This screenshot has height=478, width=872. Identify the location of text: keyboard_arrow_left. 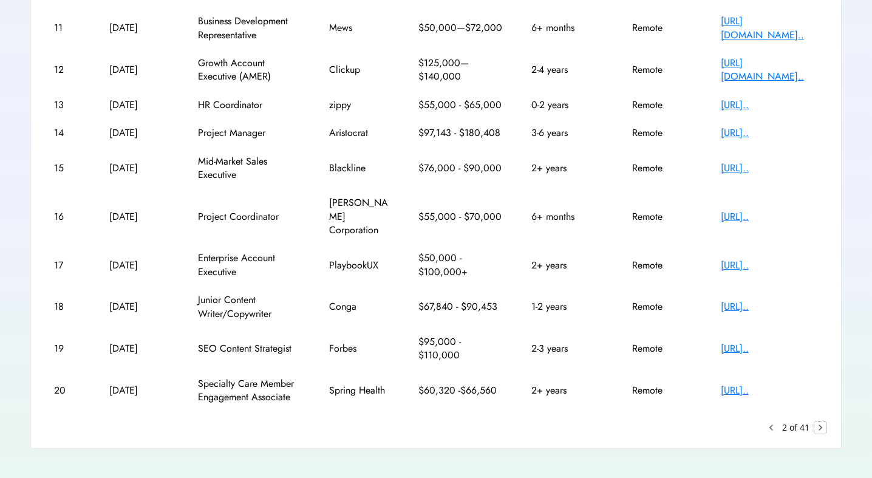
(771, 427).